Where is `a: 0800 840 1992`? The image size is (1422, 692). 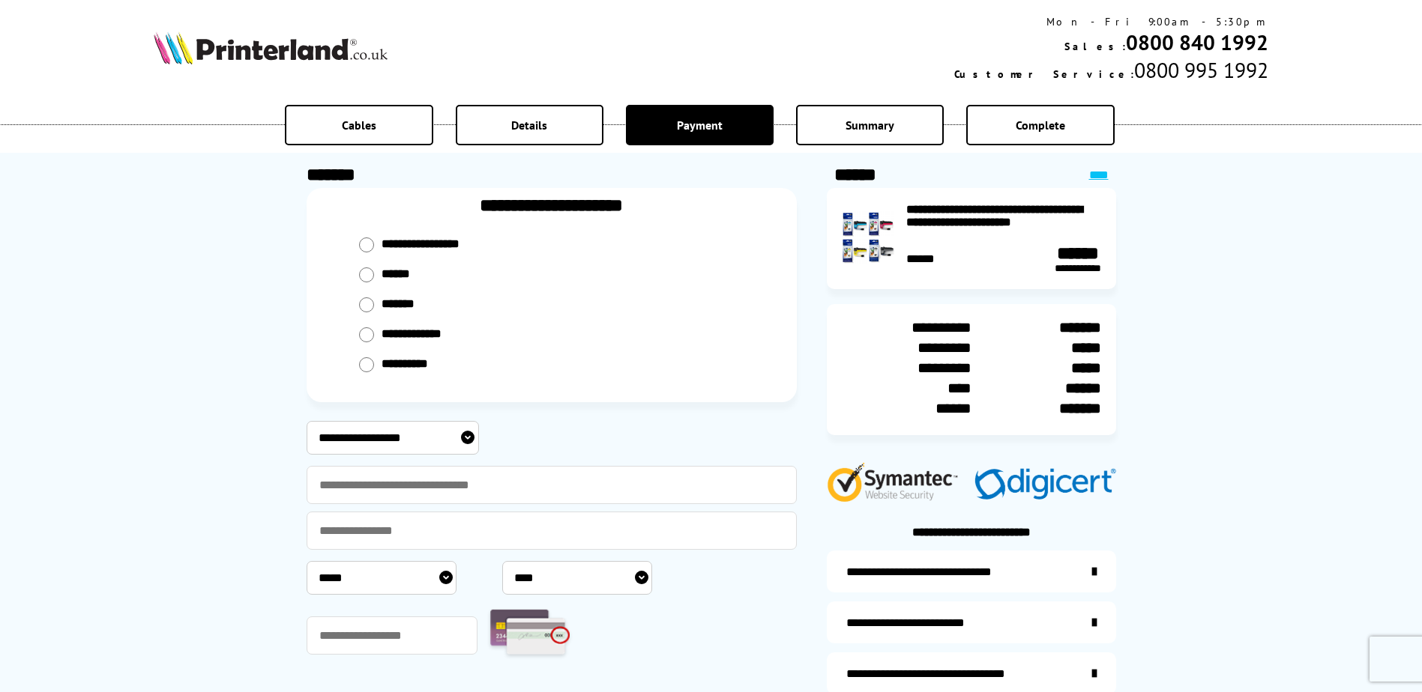
a: 0800 840 1992 is located at coordinates (1197, 42).